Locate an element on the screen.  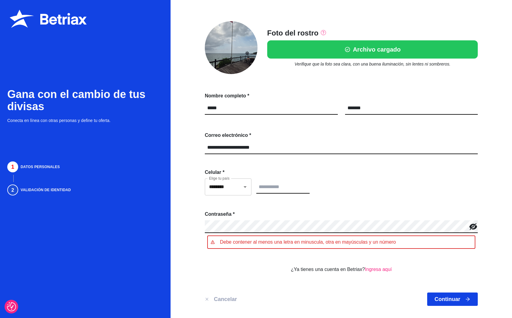
p: Foto del rostro is located at coordinates (293, 33).